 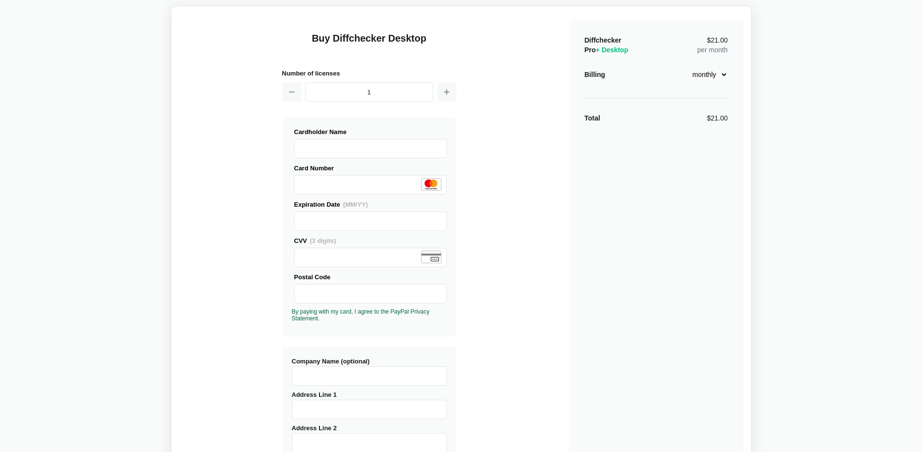 I want to click on div: Postal Code, so click(x=370, y=277).